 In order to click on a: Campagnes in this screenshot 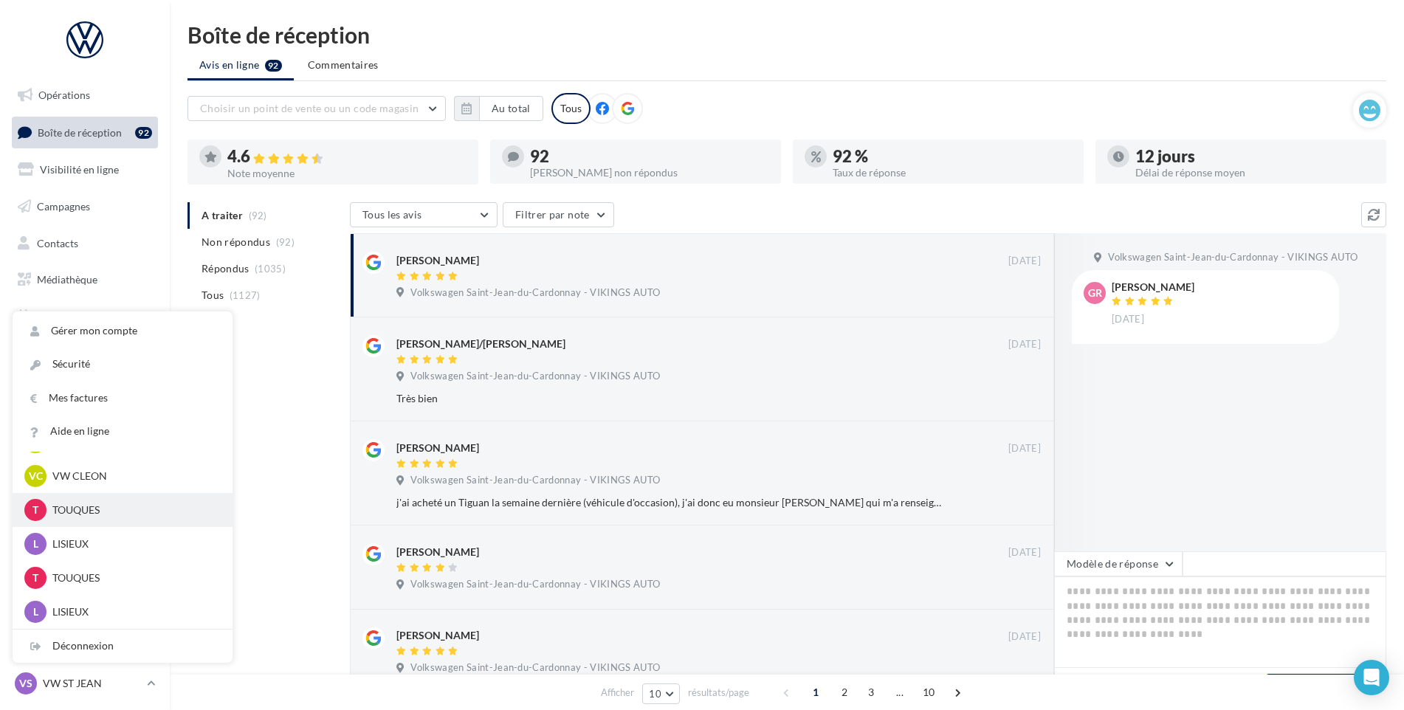, I will do `click(85, 207)`.